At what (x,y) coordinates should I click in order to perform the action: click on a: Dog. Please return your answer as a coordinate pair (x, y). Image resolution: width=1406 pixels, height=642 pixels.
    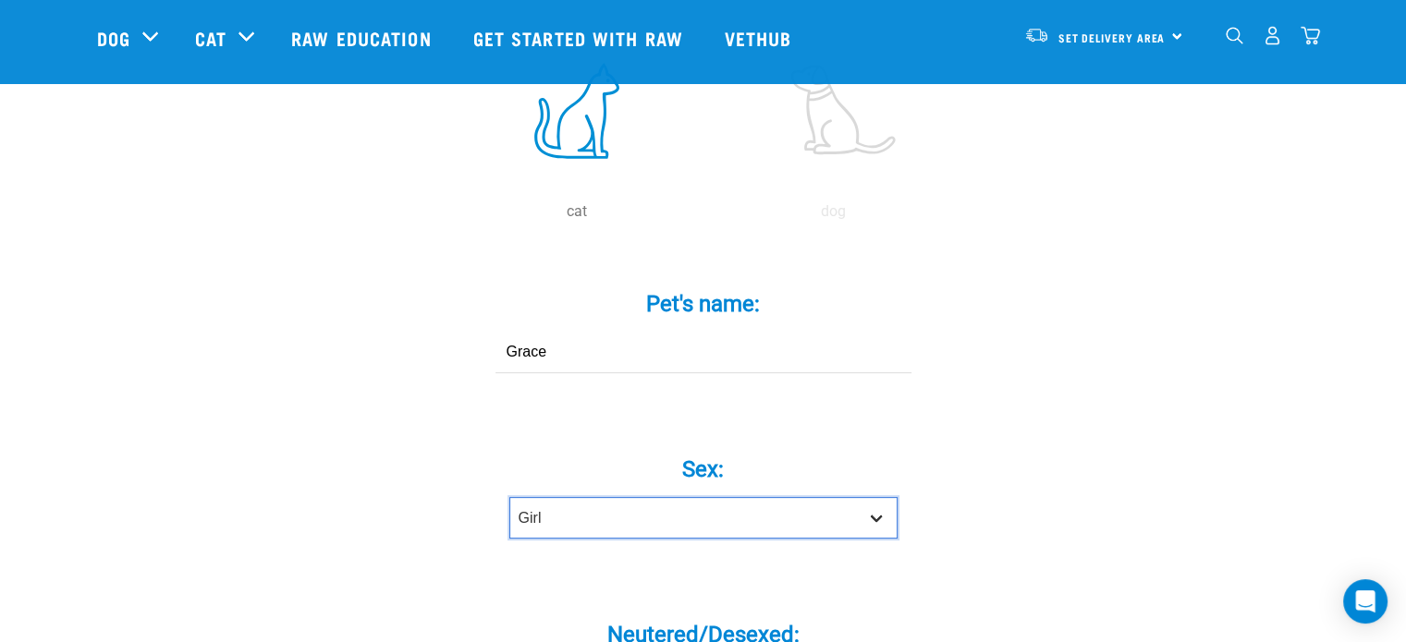
    Looking at the image, I should click on (114, 38).